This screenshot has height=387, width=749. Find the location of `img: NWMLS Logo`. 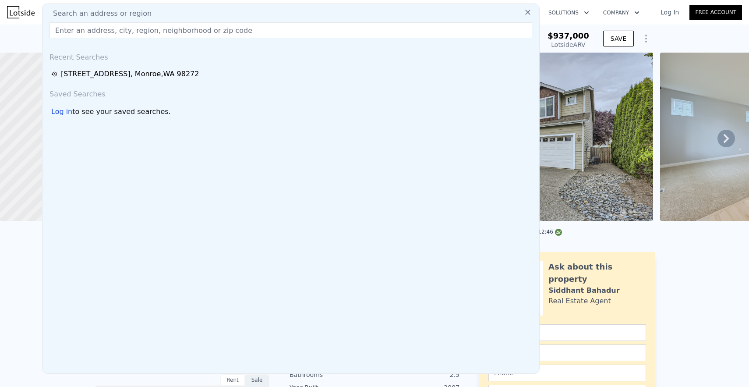

img: NWMLS Logo is located at coordinates (559, 232).